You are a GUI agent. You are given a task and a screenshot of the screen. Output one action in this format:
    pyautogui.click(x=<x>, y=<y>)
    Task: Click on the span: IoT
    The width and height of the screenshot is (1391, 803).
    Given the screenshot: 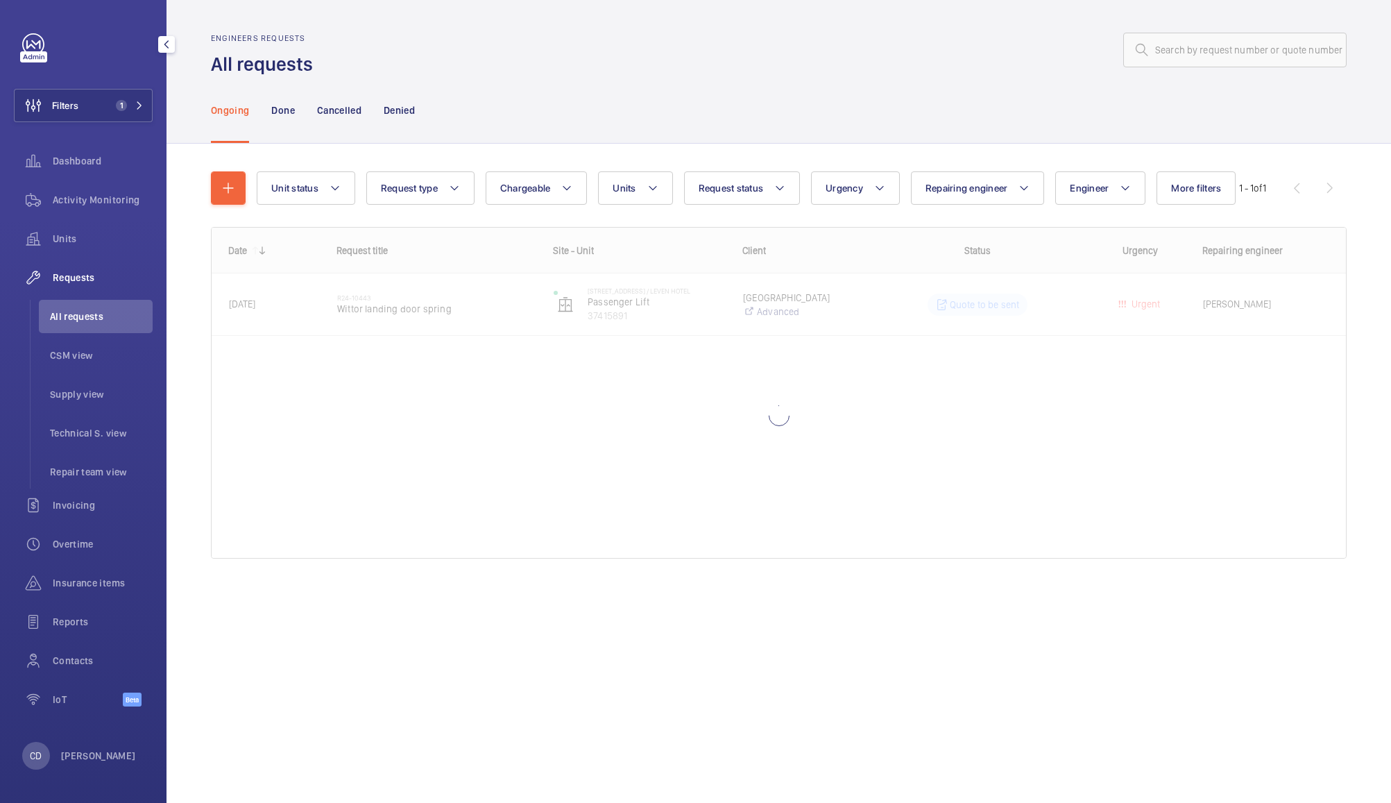 What is the action you would take?
    pyautogui.click(x=87, y=699)
    